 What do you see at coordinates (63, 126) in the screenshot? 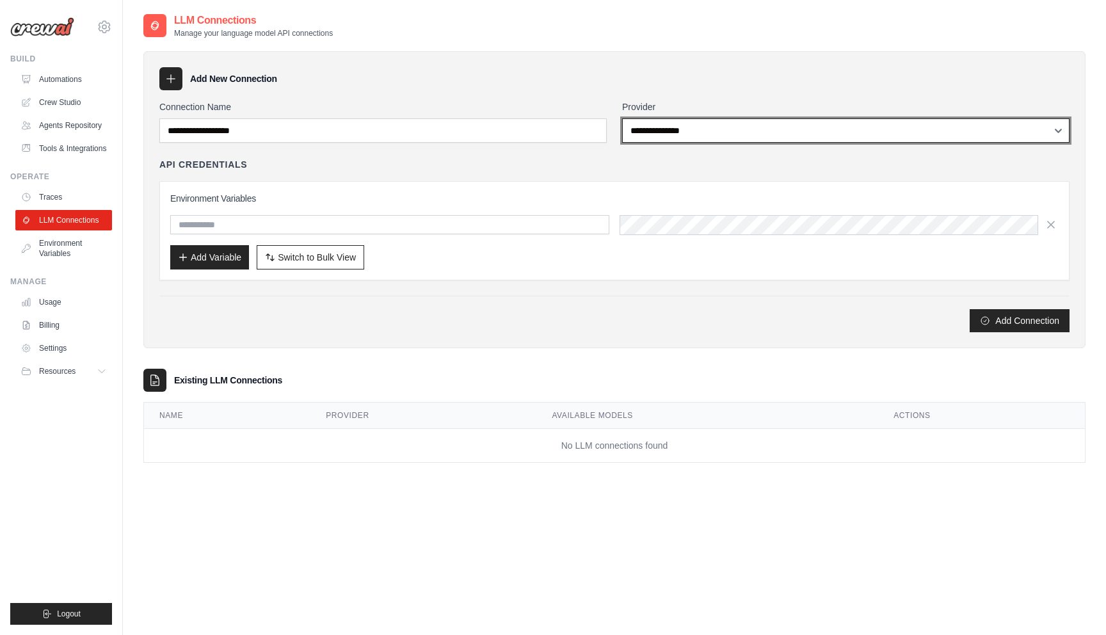
I see `a: Agents Repository` at bounding box center [63, 126].